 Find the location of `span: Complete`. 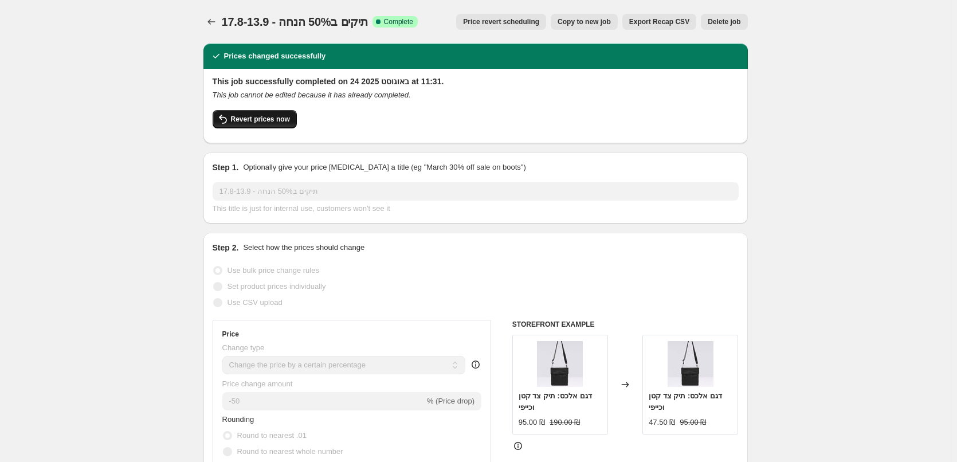

span: Complete is located at coordinates (398, 22).